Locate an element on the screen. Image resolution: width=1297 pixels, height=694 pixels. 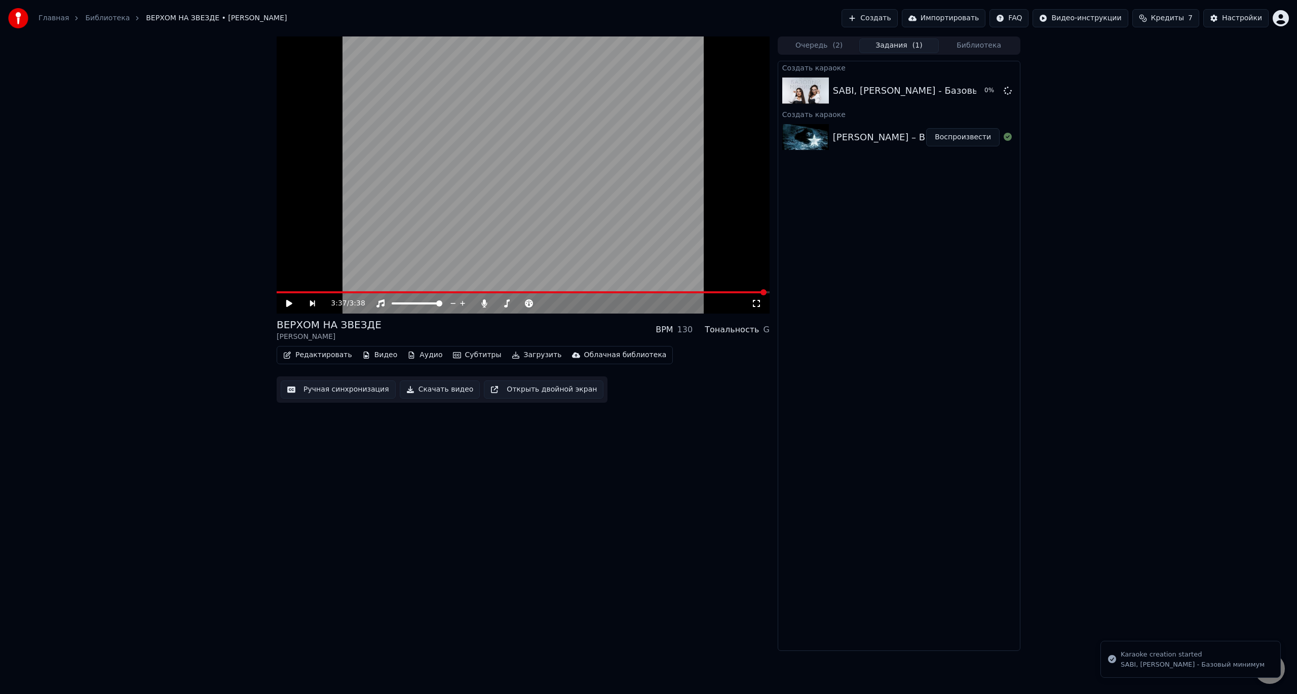
button: Видео is located at coordinates (380, 355).